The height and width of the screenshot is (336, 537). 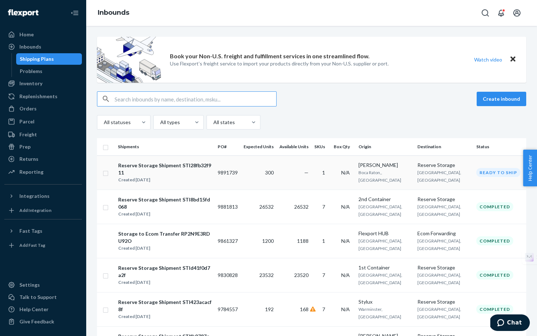 I want to click on div: 1st Container, so click(x=385, y=267).